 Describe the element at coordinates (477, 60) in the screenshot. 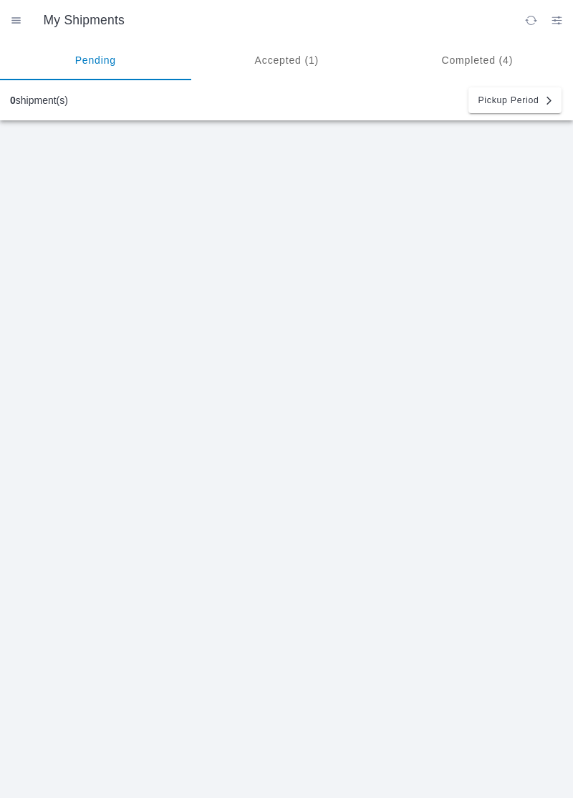

I see `ion-segment-button: Completed (4)` at that location.